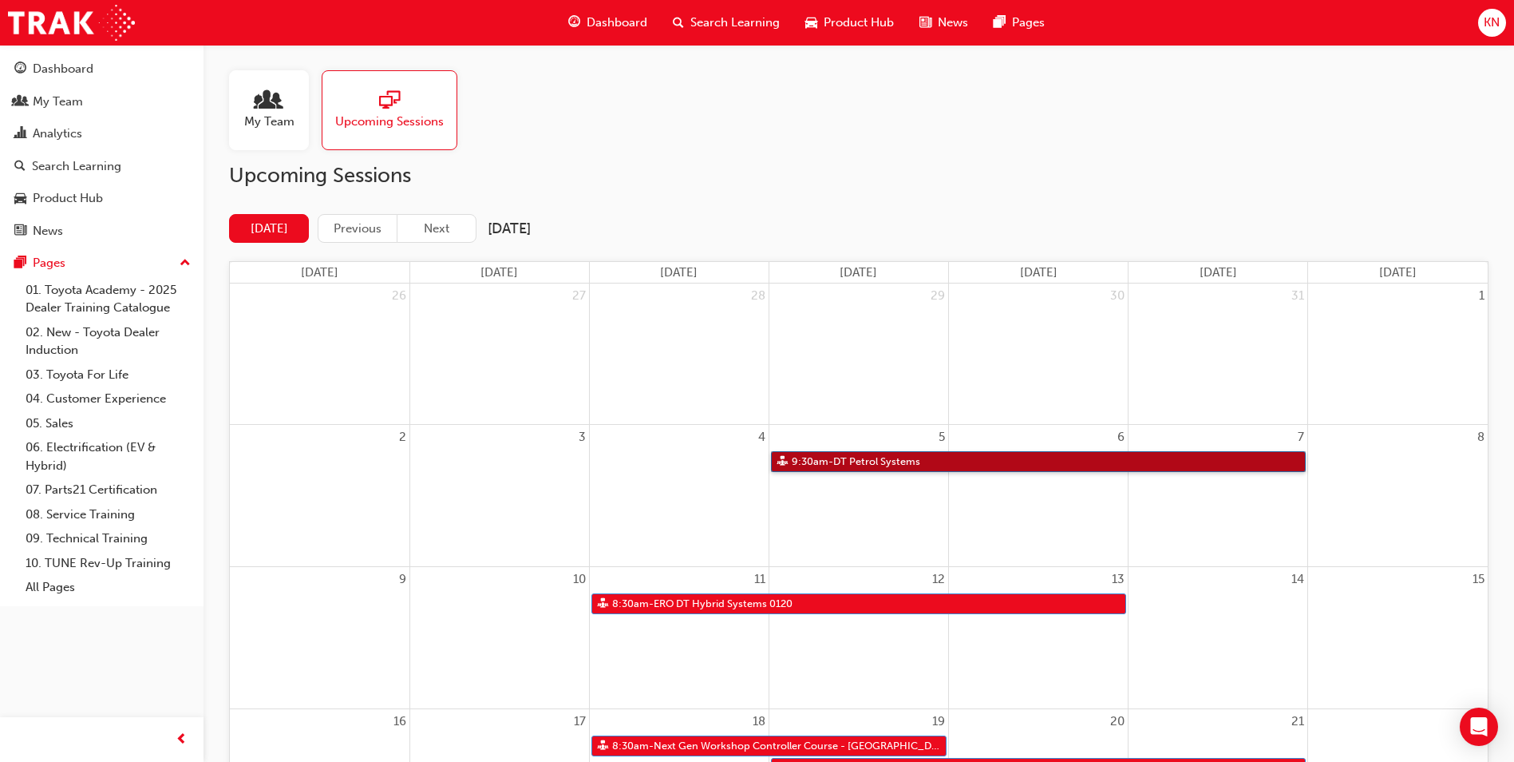 Image resolution: width=1514 pixels, height=762 pixels. I want to click on span: chart-icon, so click(20, 134).